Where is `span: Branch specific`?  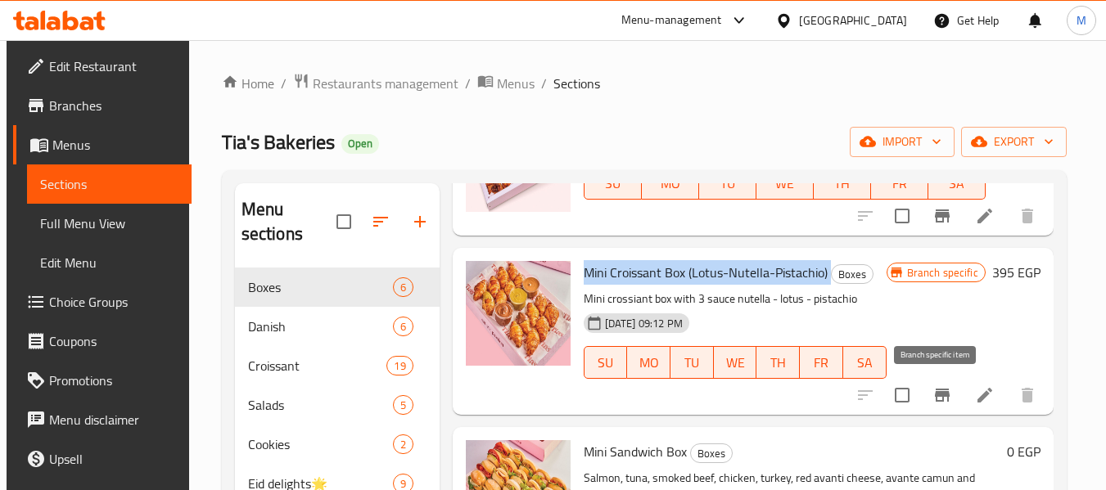
span: Branch specific is located at coordinates (942, 273).